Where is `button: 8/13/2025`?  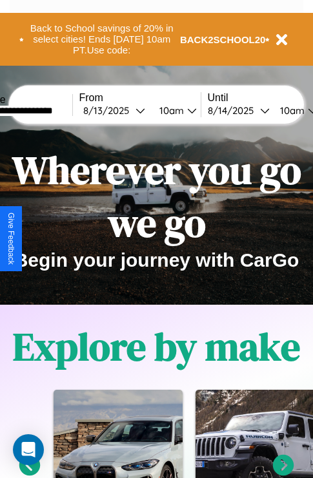
button: 8/13/2025 is located at coordinates (114, 110).